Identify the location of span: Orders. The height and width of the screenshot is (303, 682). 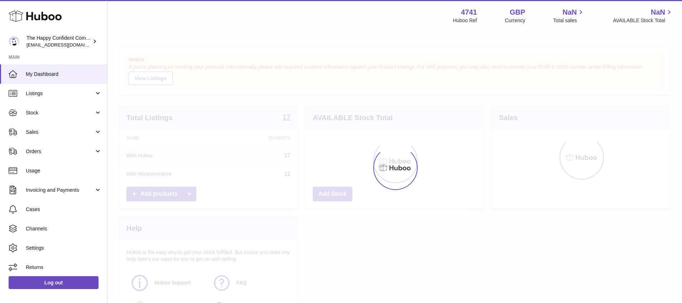
(60, 151).